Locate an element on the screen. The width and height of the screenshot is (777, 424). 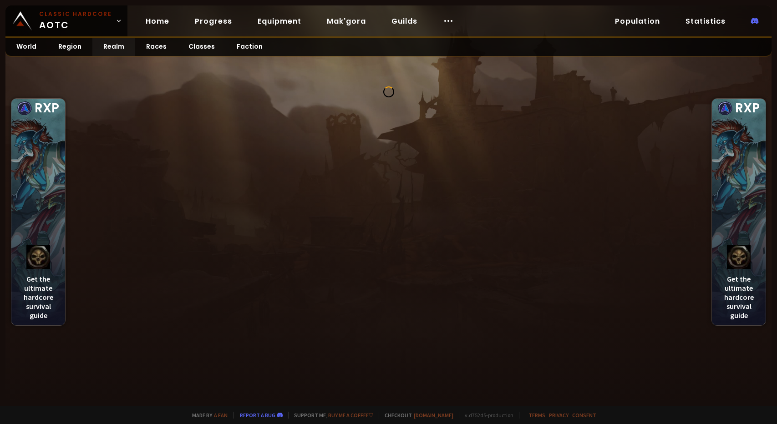
span: Support me, is located at coordinates (331, 415).